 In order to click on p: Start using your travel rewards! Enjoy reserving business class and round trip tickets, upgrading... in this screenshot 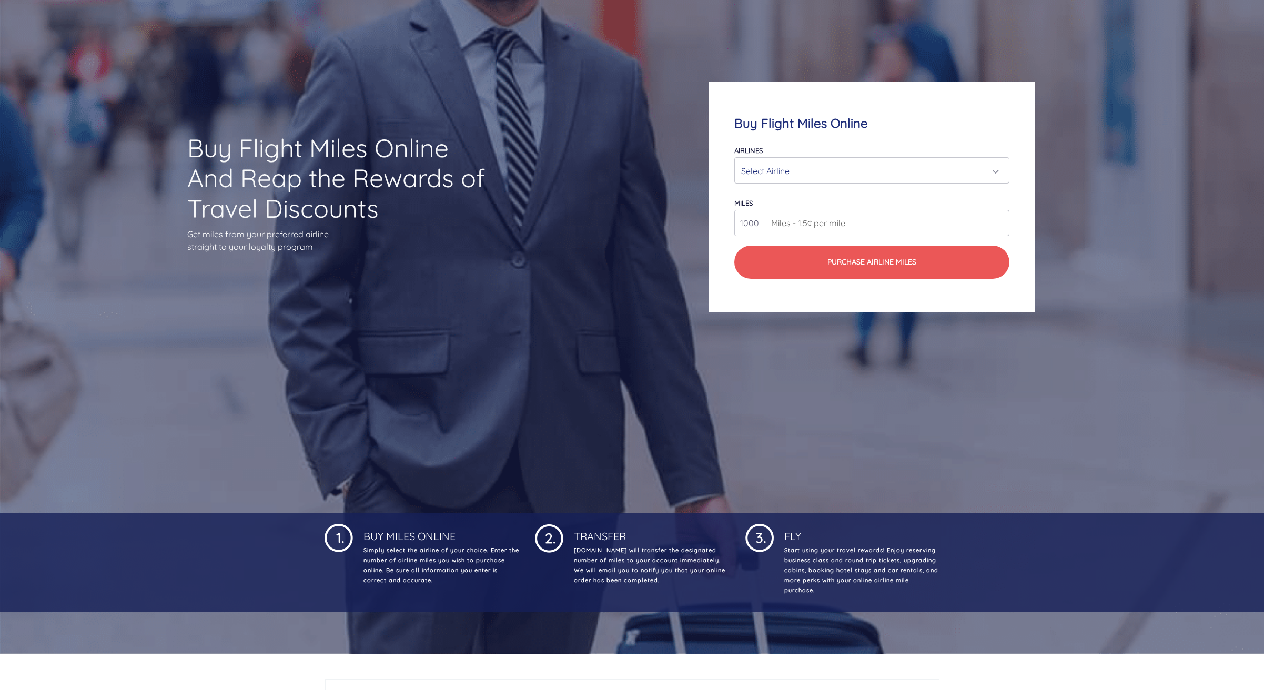, I will do `click(861, 570)`.